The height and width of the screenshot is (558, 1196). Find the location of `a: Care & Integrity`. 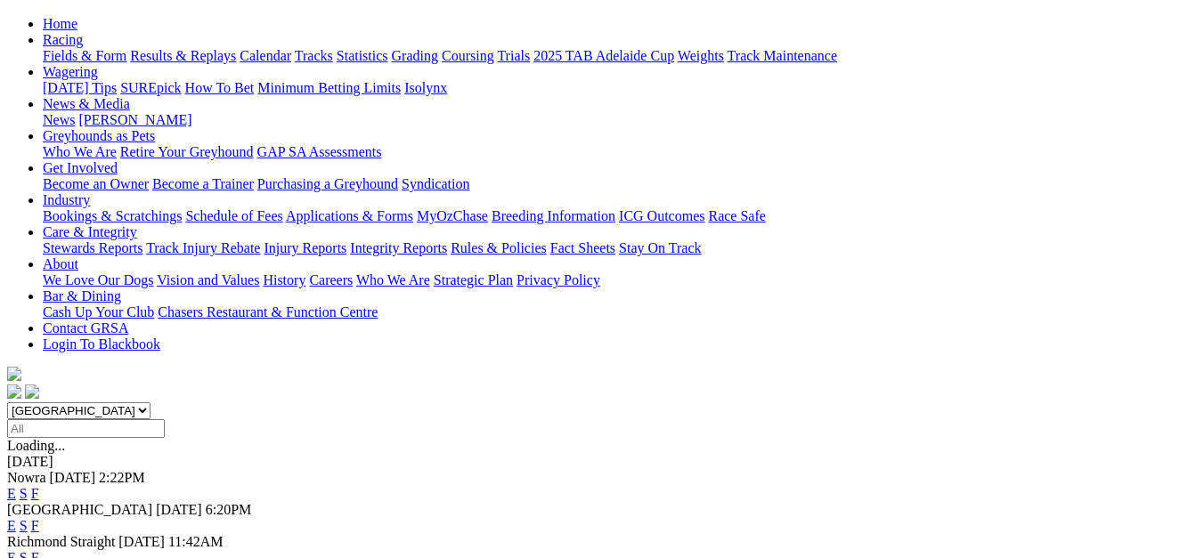

a: Care & Integrity is located at coordinates (90, 232).